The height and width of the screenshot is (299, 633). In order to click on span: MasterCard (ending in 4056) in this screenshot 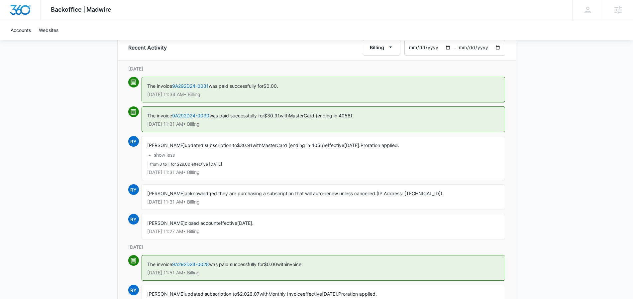, I will do `click(293, 145)`.